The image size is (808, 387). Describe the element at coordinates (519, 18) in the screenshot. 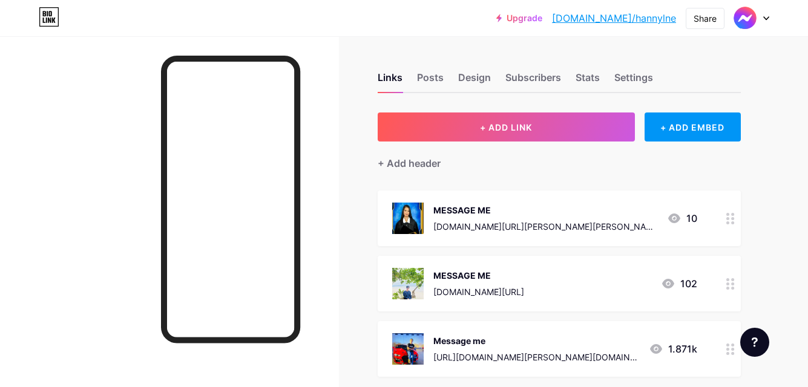

I see `a: Upgrade` at that location.